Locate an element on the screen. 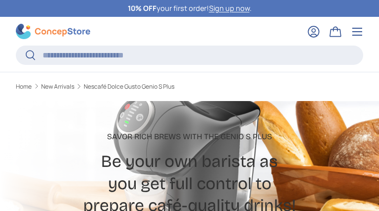 The height and width of the screenshot is (211, 379). a: New Arrivals is located at coordinates (58, 87).